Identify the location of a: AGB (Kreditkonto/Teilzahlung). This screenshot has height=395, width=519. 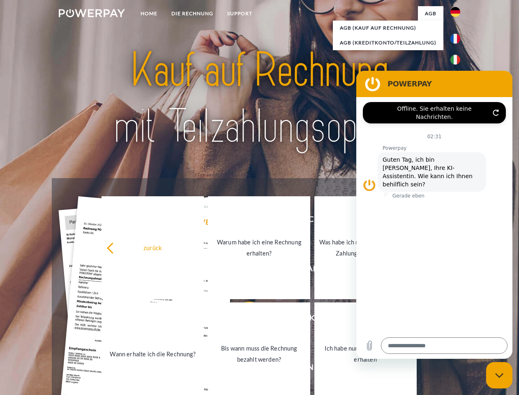
(388, 43).